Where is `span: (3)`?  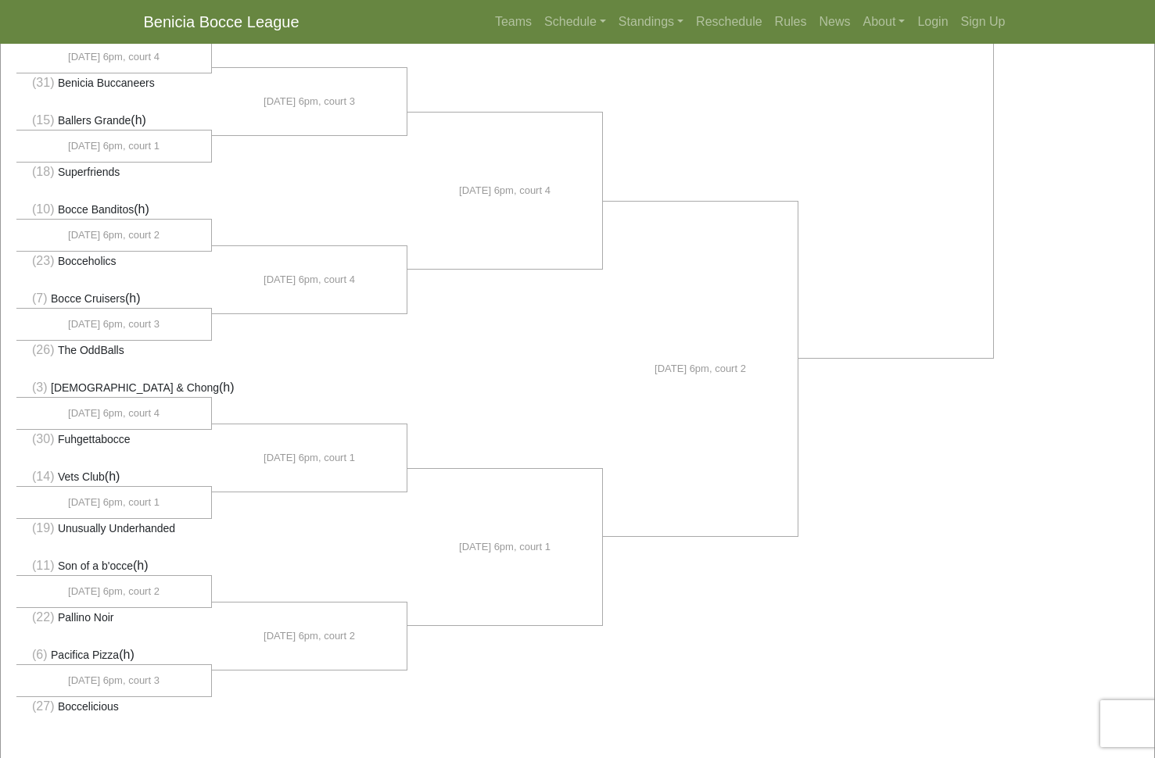
span: (3) is located at coordinates (40, 387).